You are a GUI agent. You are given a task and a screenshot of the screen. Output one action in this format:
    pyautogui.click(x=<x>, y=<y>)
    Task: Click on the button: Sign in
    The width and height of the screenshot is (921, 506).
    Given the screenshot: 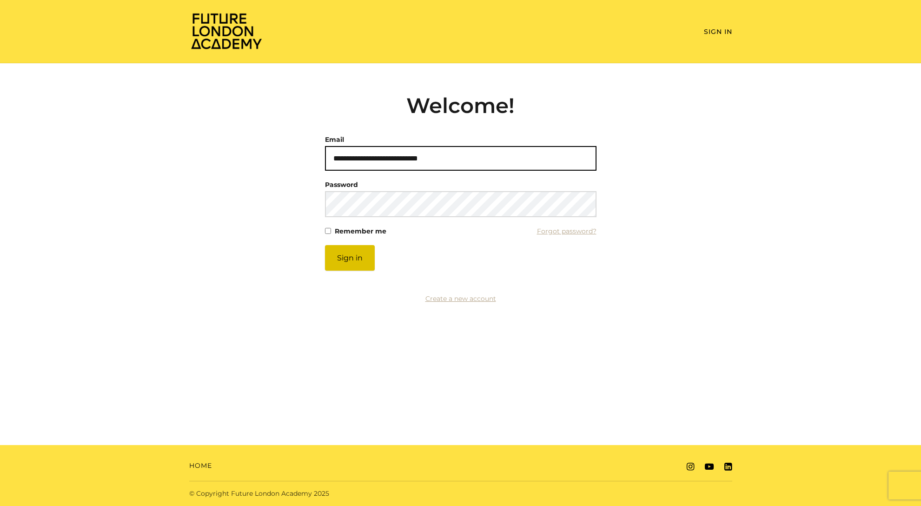 What is the action you would take?
    pyautogui.click(x=350, y=258)
    